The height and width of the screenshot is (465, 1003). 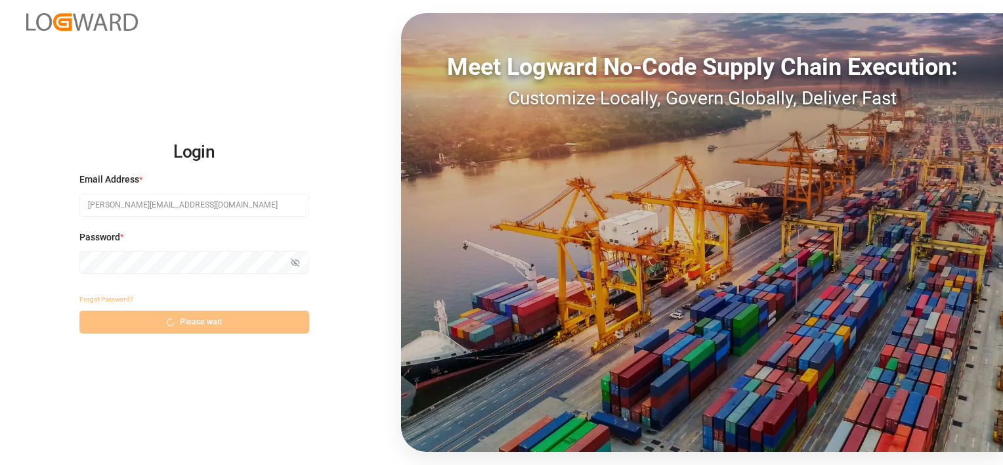 What do you see at coordinates (701, 98) in the screenshot?
I see `div: Customize Locally, Govern Globally, Deliver Fast` at bounding box center [701, 98].